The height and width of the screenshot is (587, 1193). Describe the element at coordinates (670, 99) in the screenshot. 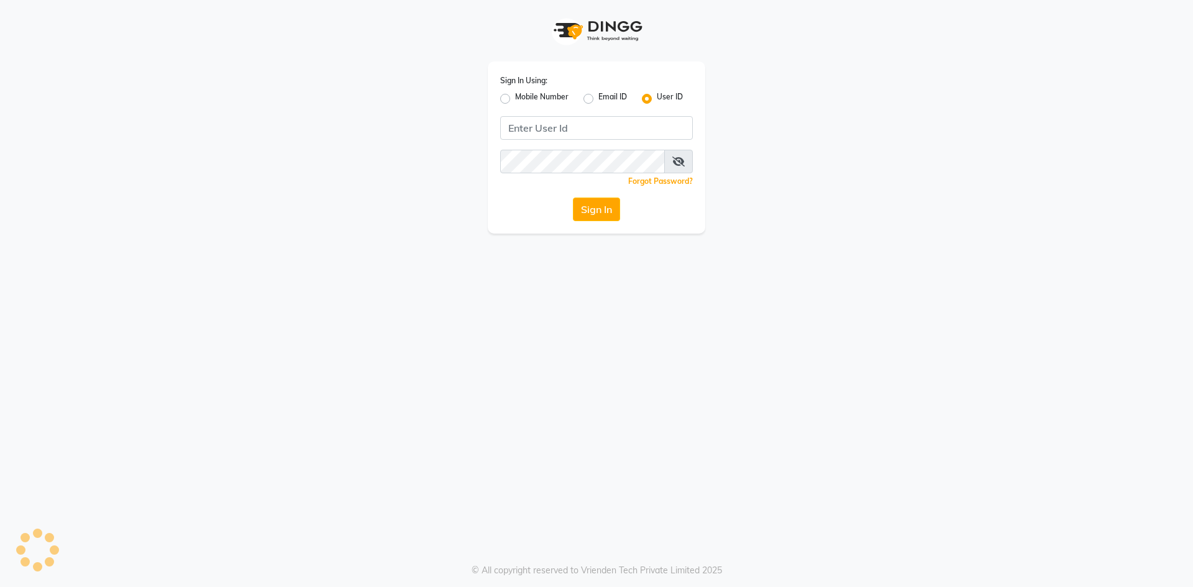

I see `label: User ID` at that location.